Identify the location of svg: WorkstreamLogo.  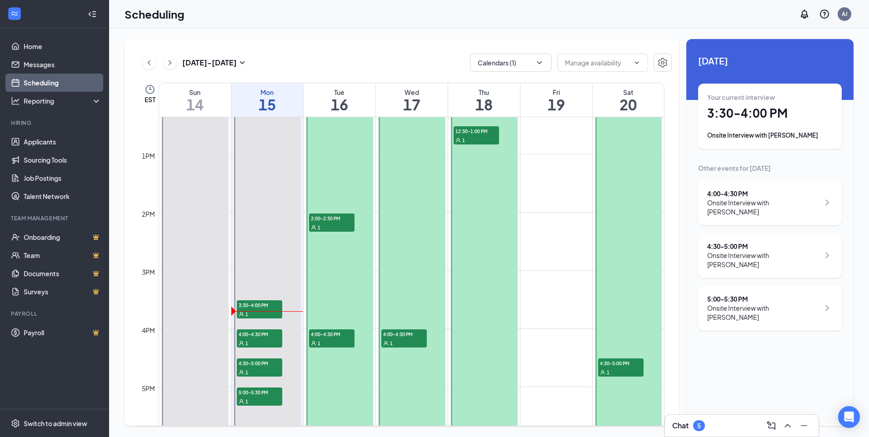
(15, 14).